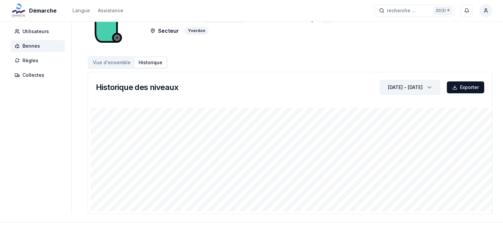 This screenshot has height=230, width=503. What do you see at coordinates (112, 62) in the screenshot?
I see `button: Vue d'ensemble` at bounding box center [112, 62].